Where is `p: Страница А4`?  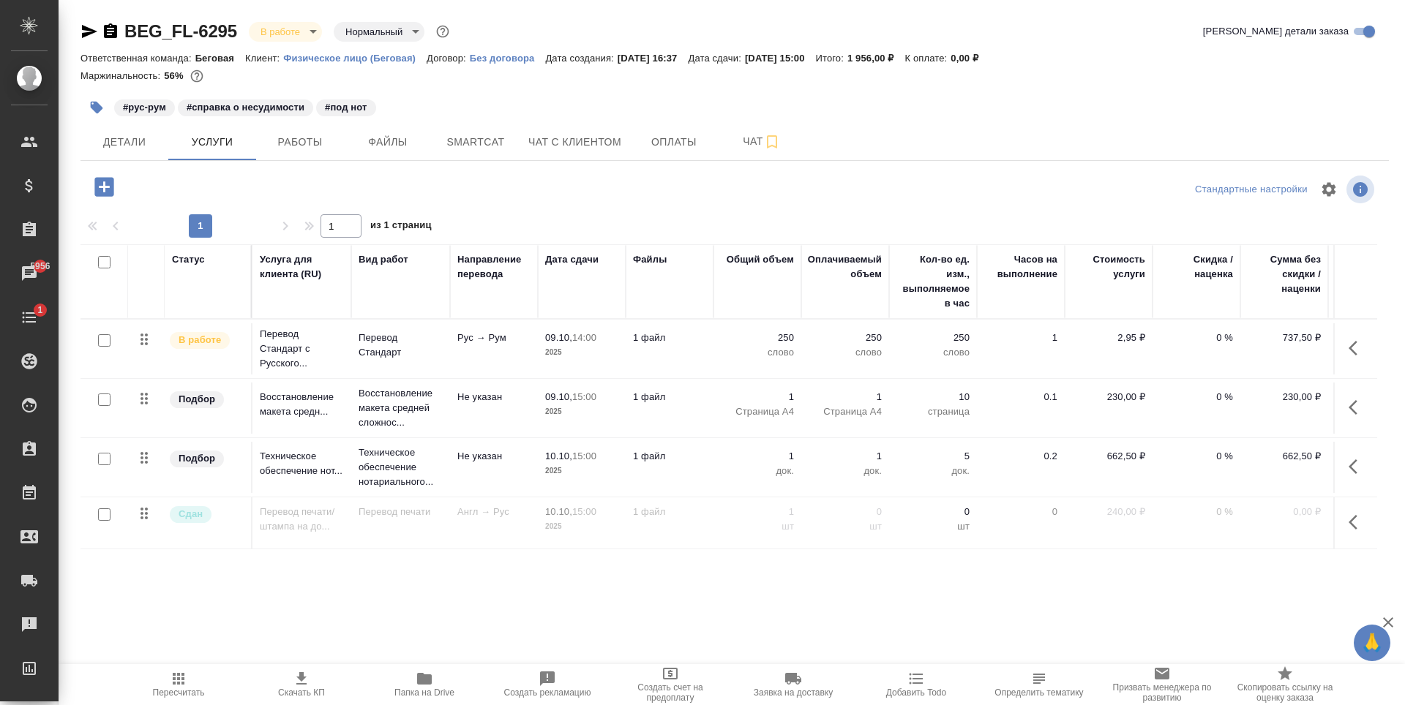 p: Страница А4 is located at coordinates (845, 412).